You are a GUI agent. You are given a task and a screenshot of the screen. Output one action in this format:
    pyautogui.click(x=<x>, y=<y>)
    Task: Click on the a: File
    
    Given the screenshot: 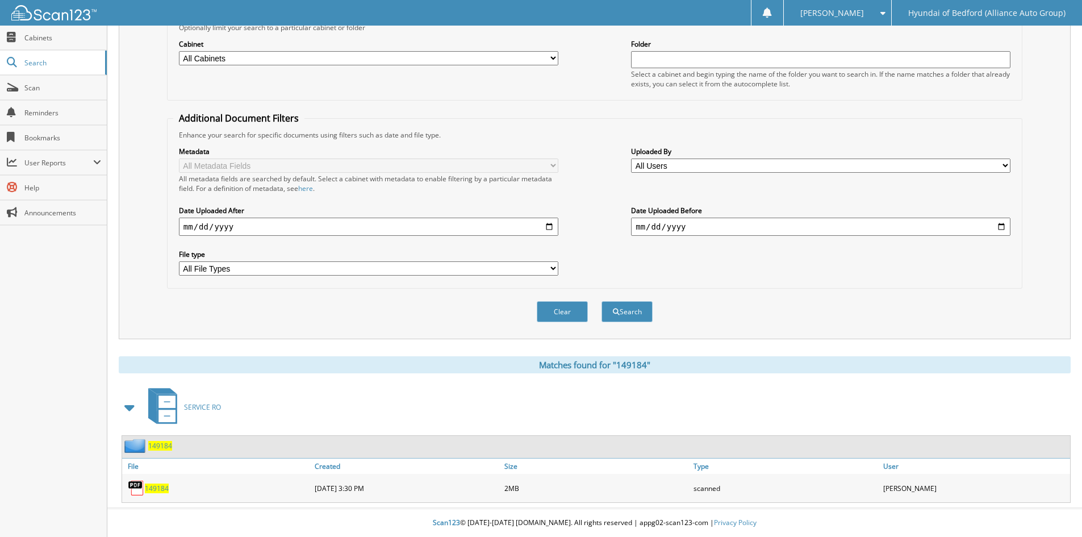 What is the action you would take?
    pyautogui.click(x=217, y=466)
    